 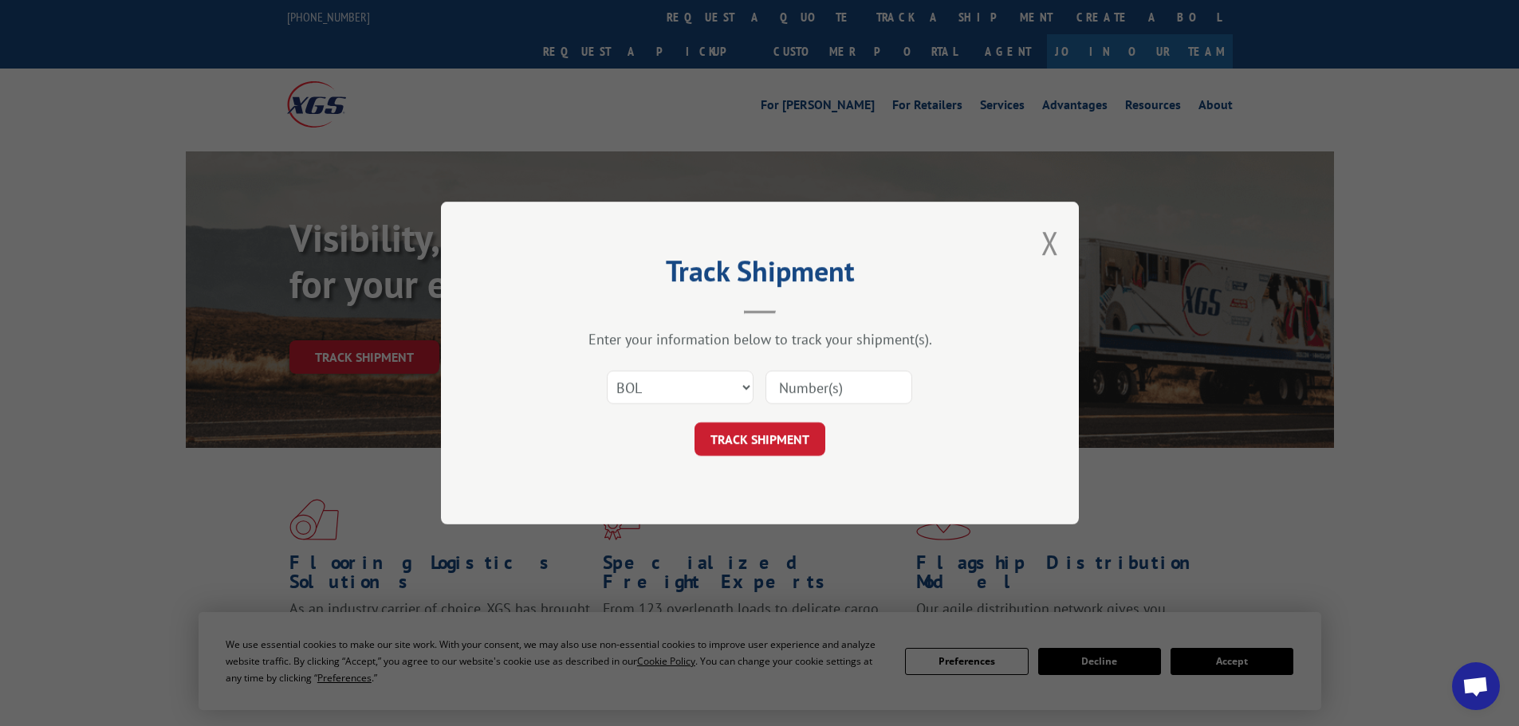 What do you see at coordinates (760, 439) in the screenshot?
I see `button: TRACK SHIPMENT` at bounding box center [760, 439].